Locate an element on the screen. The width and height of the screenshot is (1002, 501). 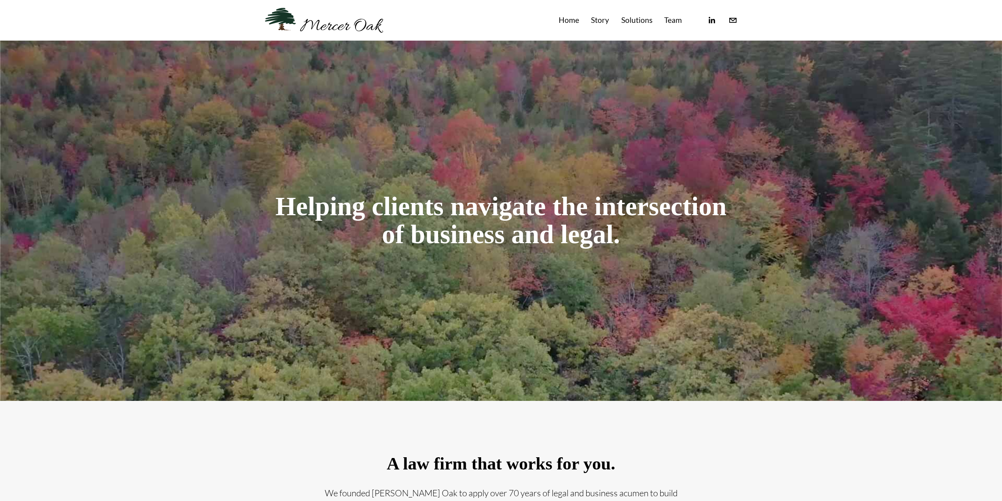
a: Story is located at coordinates (600, 20).